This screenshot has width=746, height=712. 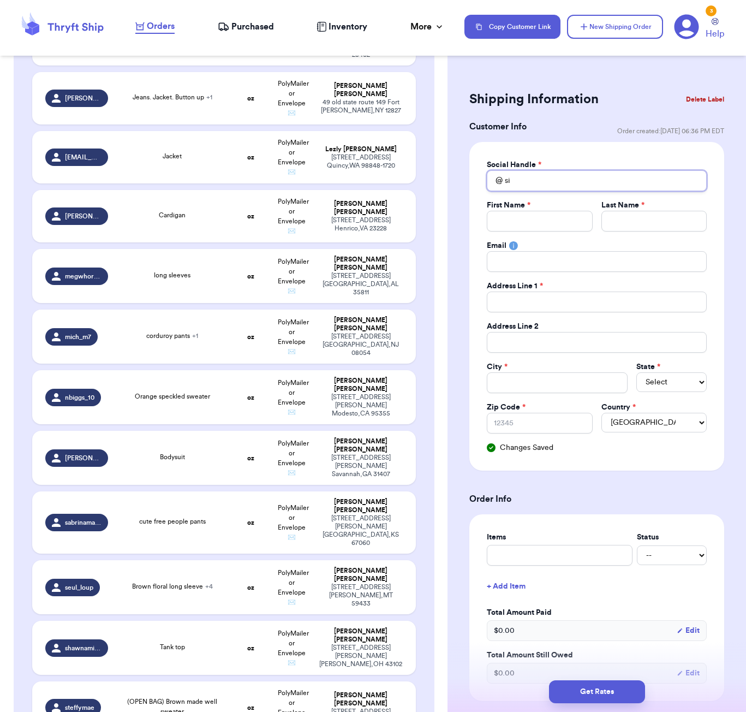 I want to click on div: More, so click(x=427, y=27).